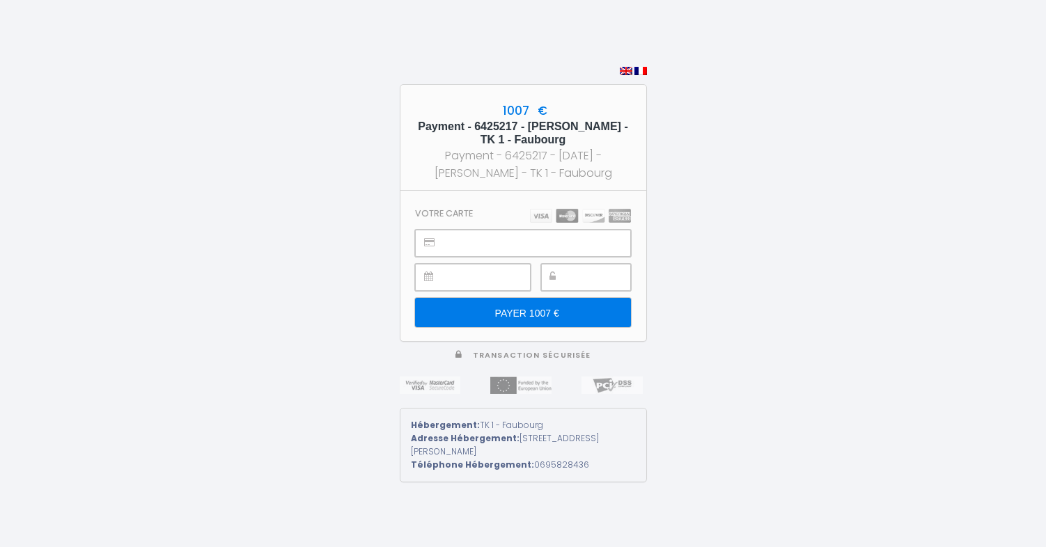 The width and height of the screenshot is (1046, 547). What do you see at coordinates (522, 313) in the screenshot?
I see `input: PAYER 1007 €` at bounding box center [522, 313].